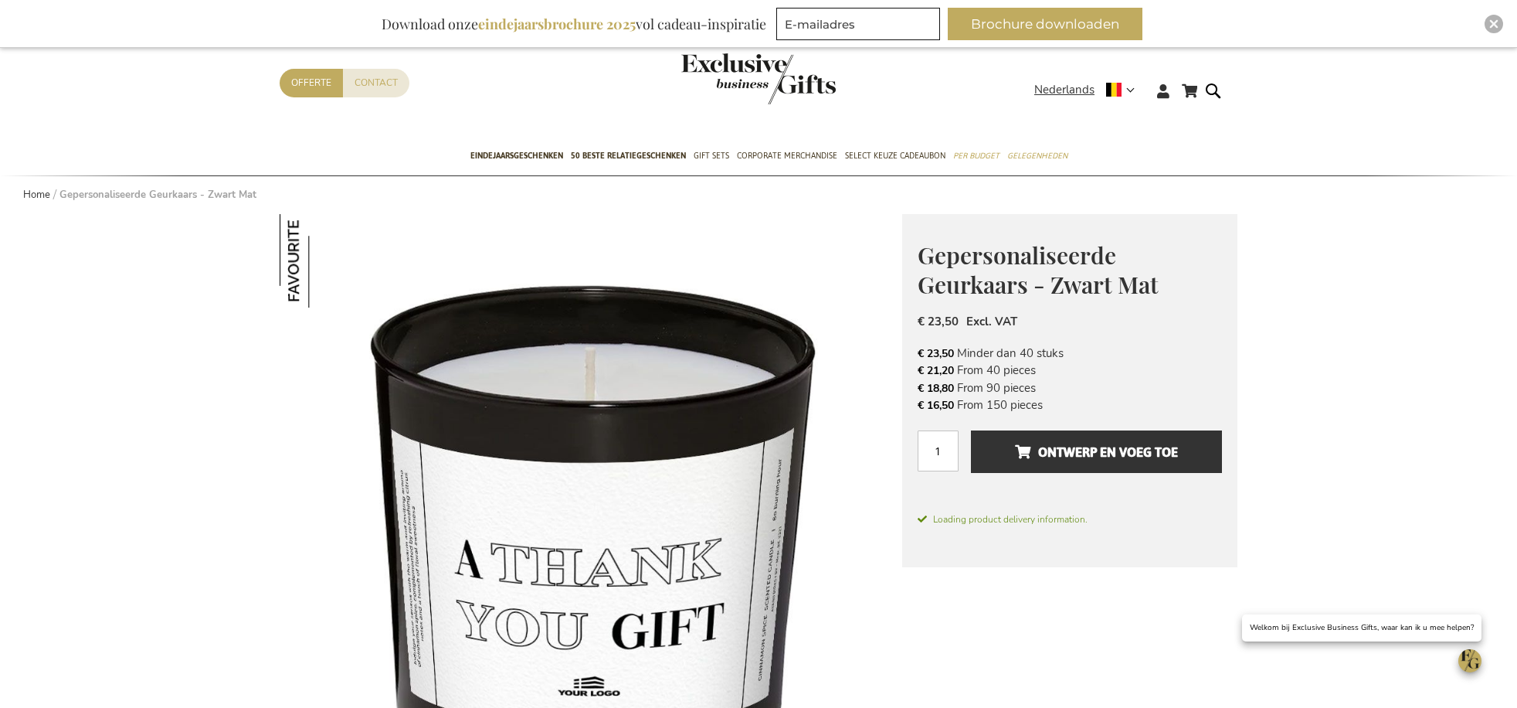 The width and height of the screenshot is (1517, 708). What do you see at coordinates (1065, 90) in the screenshot?
I see `span: Nederlands` at bounding box center [1065, 90].